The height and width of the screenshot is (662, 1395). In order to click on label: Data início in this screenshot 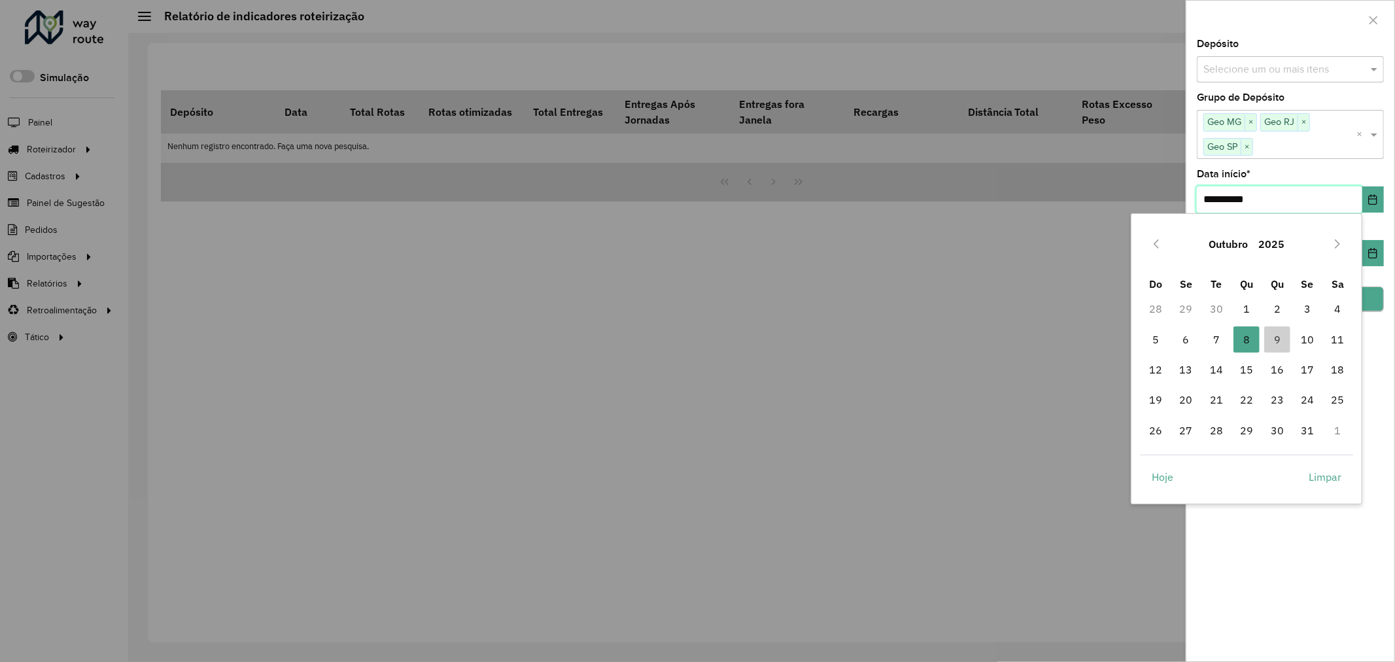, I will do `click(1224, 174)`.